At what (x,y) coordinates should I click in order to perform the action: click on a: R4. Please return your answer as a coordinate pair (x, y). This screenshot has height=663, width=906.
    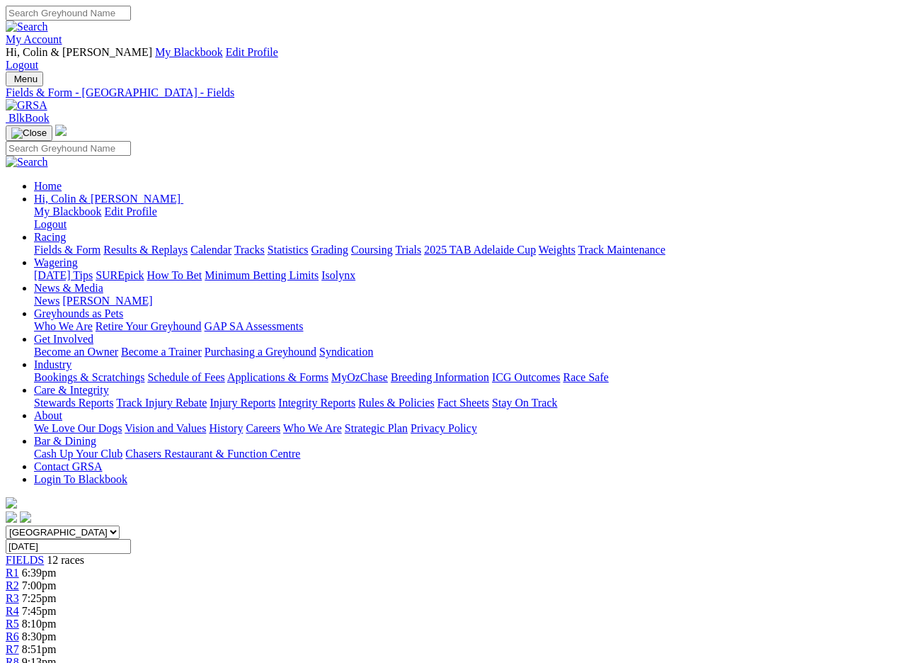
    Looking at the image, I should click on (12, 610).